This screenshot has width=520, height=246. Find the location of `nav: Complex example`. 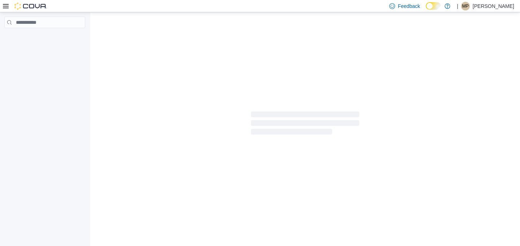

nav: Complex example is located at coordinates (45, 38).